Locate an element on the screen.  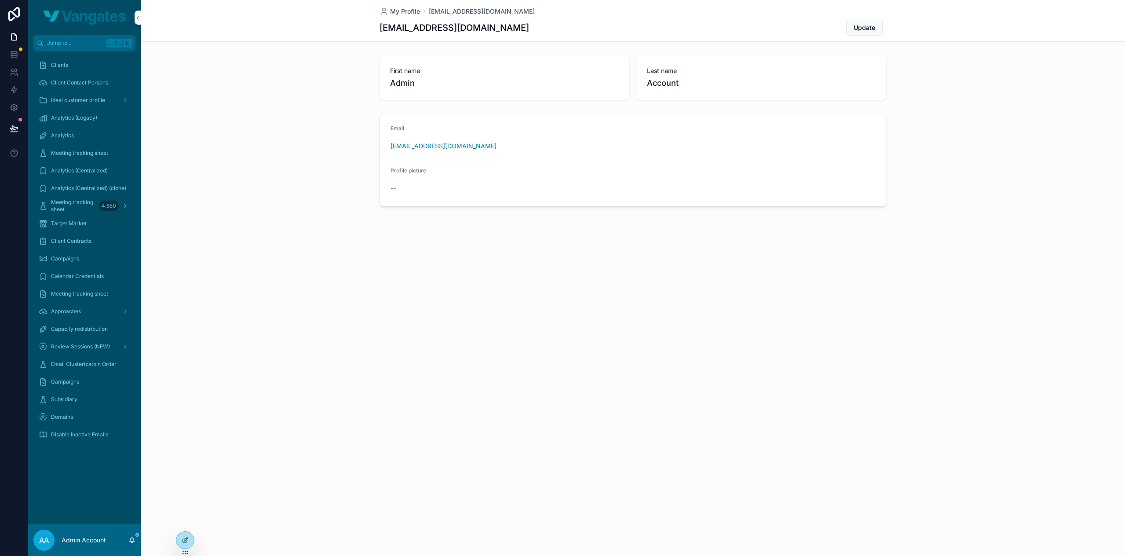
span: Analytics (Centralized) (clone) is located at coordinates (88, 188).